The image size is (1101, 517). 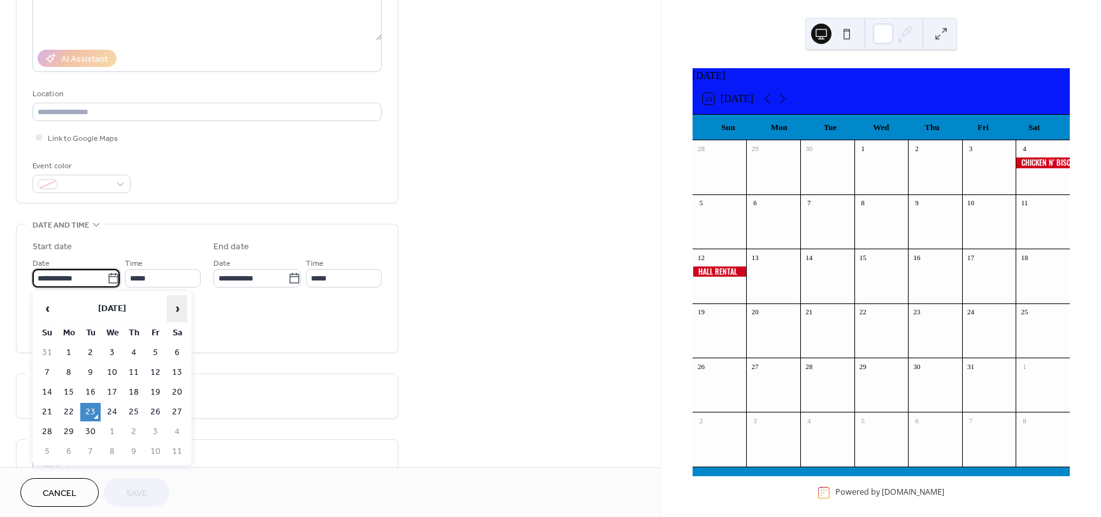 I want to click on th: Th, so click(x=134, y=332).